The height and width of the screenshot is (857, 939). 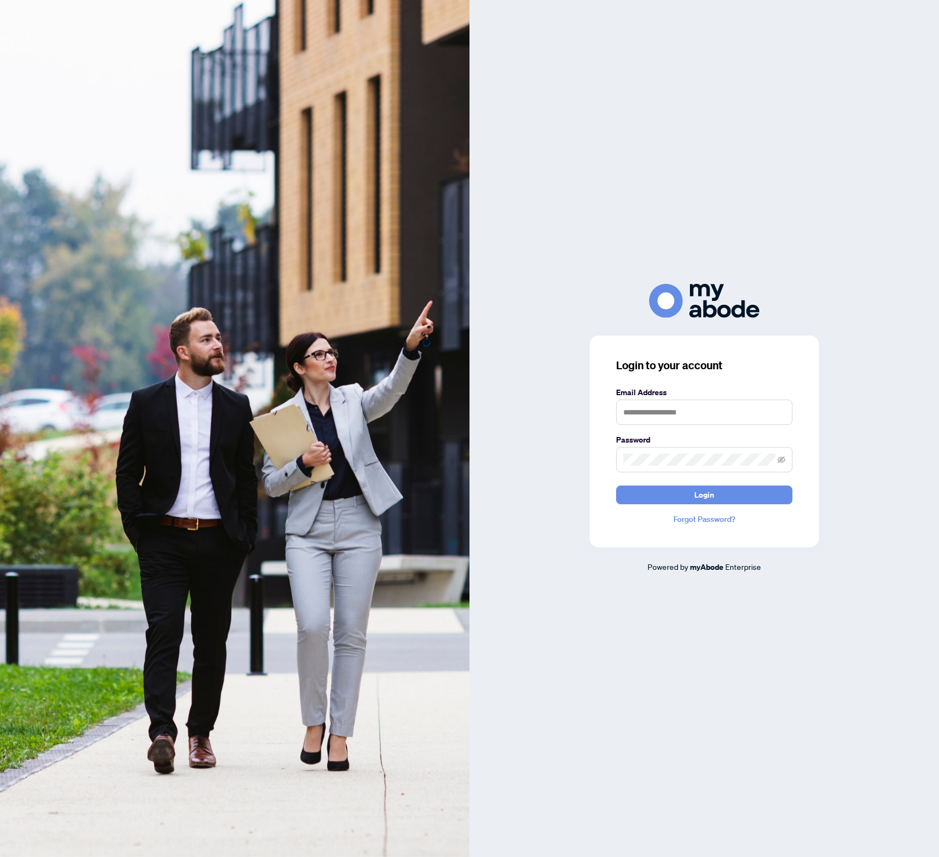 What do you see at coordinates (704, 300) in the screenshot?
I see `img: ma-logo` at bounding box center [704, 300].